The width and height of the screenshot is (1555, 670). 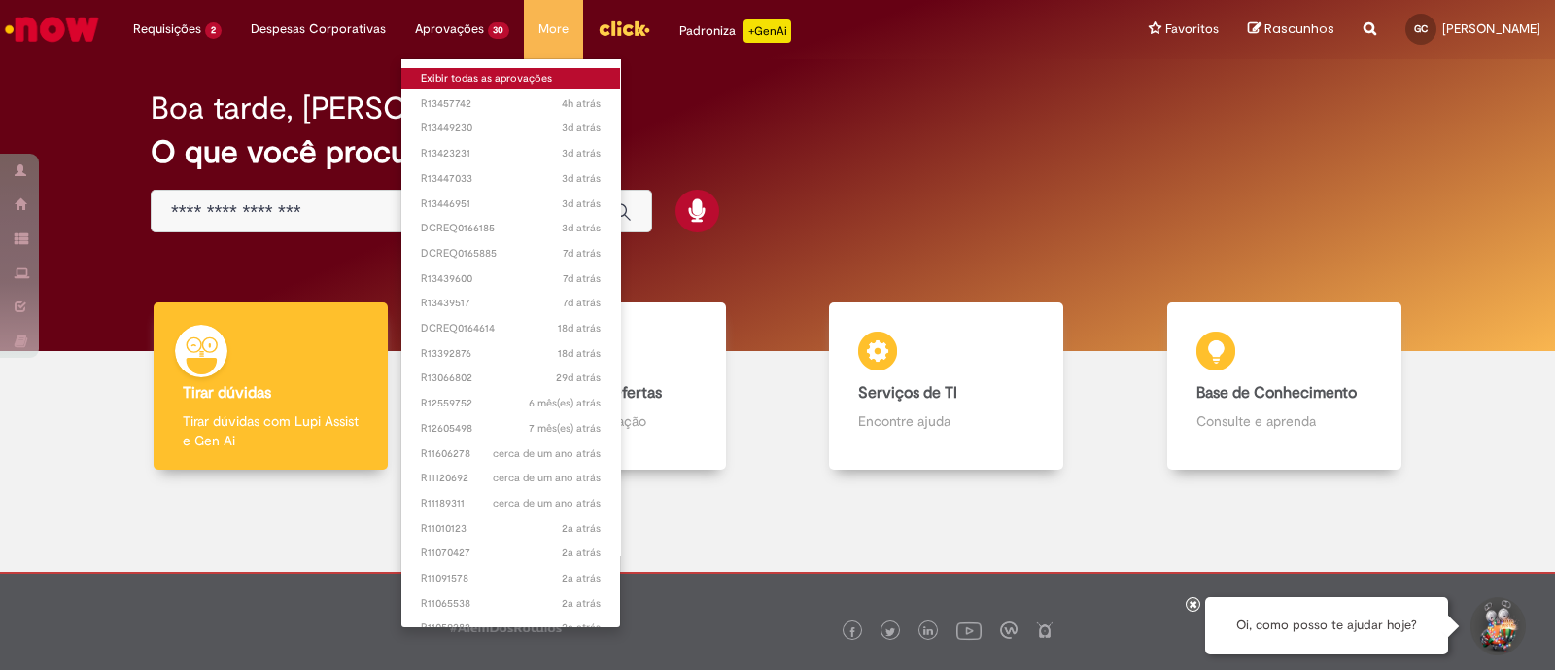 I want to click on a: Aberto R12605498 :, so click(x=511, y=429).